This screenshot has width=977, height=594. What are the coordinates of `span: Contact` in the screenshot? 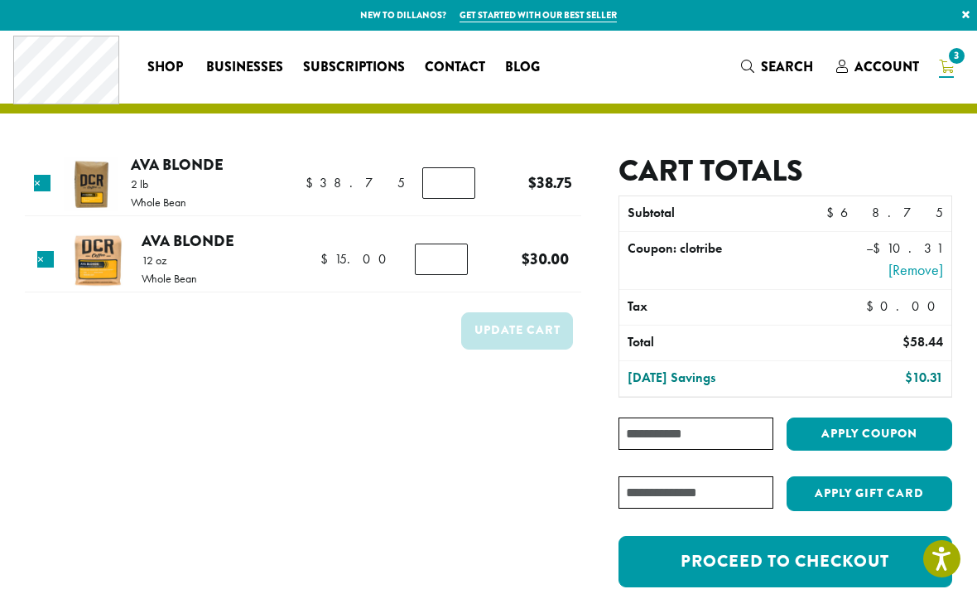 It's located at (454, 67).